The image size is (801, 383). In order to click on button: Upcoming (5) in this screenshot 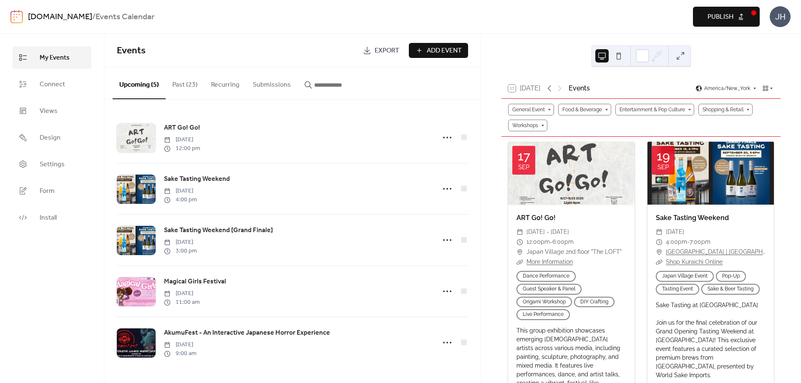, I will do `click(139, 83)`.